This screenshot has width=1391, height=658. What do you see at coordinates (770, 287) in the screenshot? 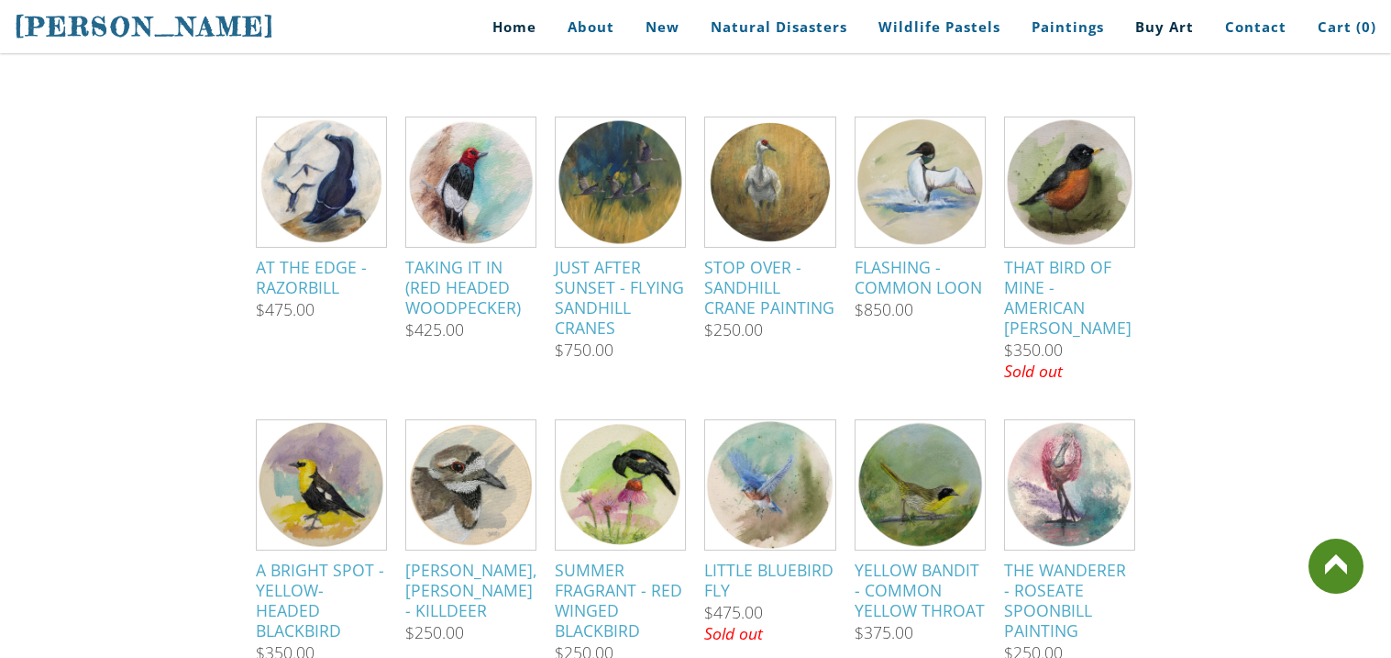
I see `div: Stop Over - Sandhill Crane Painting` at bounding box center [770, 287].